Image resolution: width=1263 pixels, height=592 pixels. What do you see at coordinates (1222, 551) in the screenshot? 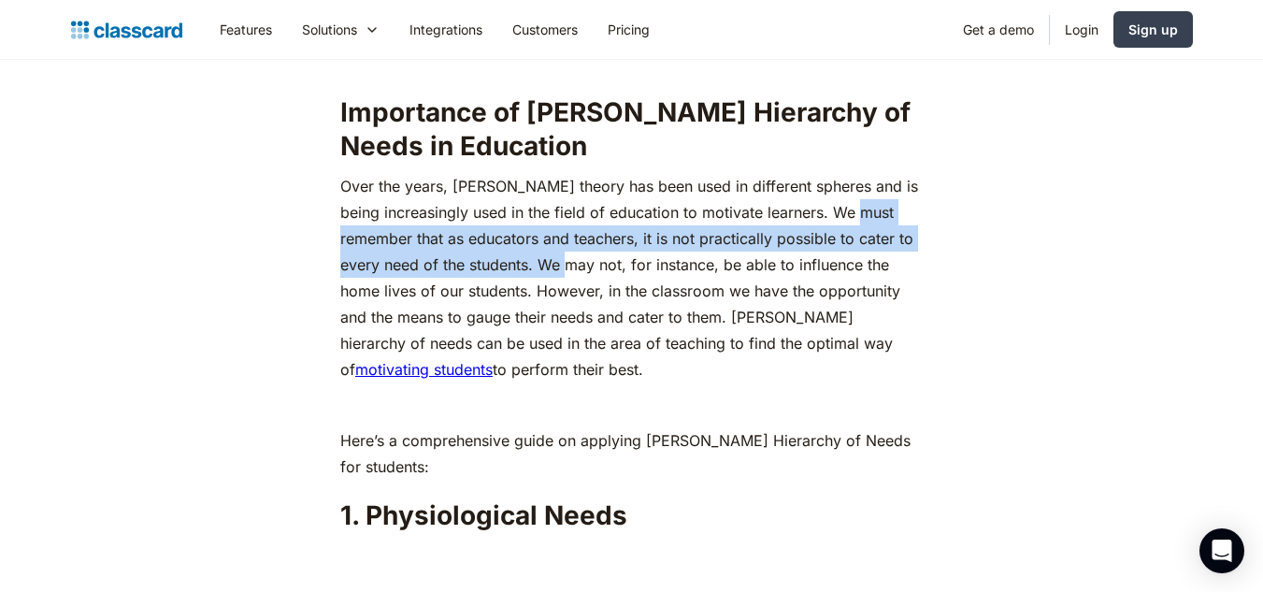
I see `div: Open Intercom Messenger` at bounding box center [1222, 551].